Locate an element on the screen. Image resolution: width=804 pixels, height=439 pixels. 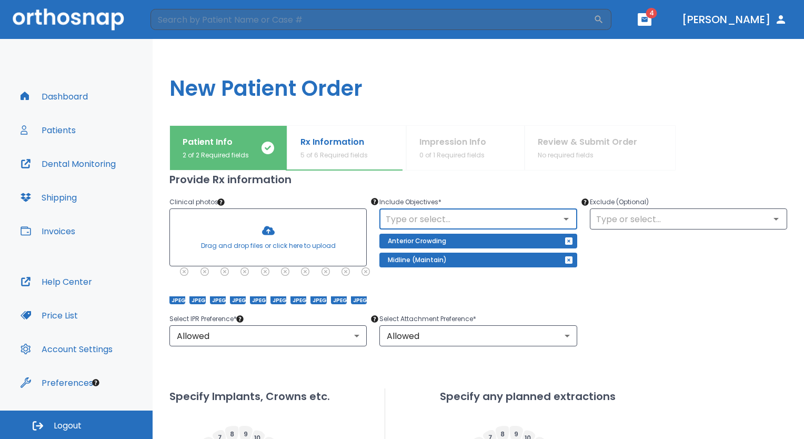
a: Price List is located at coordinates (49, 315).